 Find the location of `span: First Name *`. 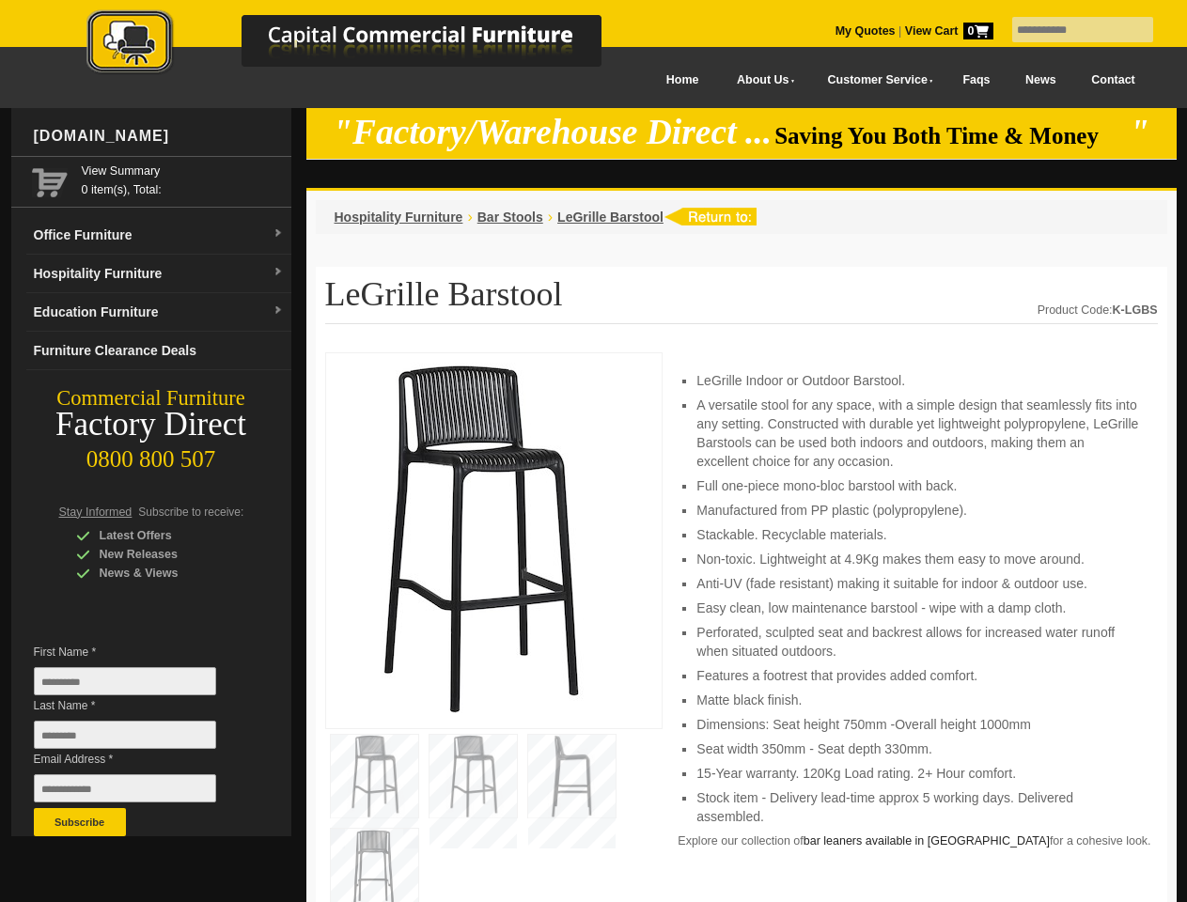

span: First Name * is located at coordinates (139, 652).